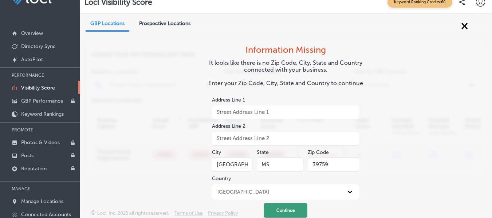 This screenshot has height=218, width=492. Describe the element at coordinates (263, 152) in the screenshot. I see `label: State` at that location.